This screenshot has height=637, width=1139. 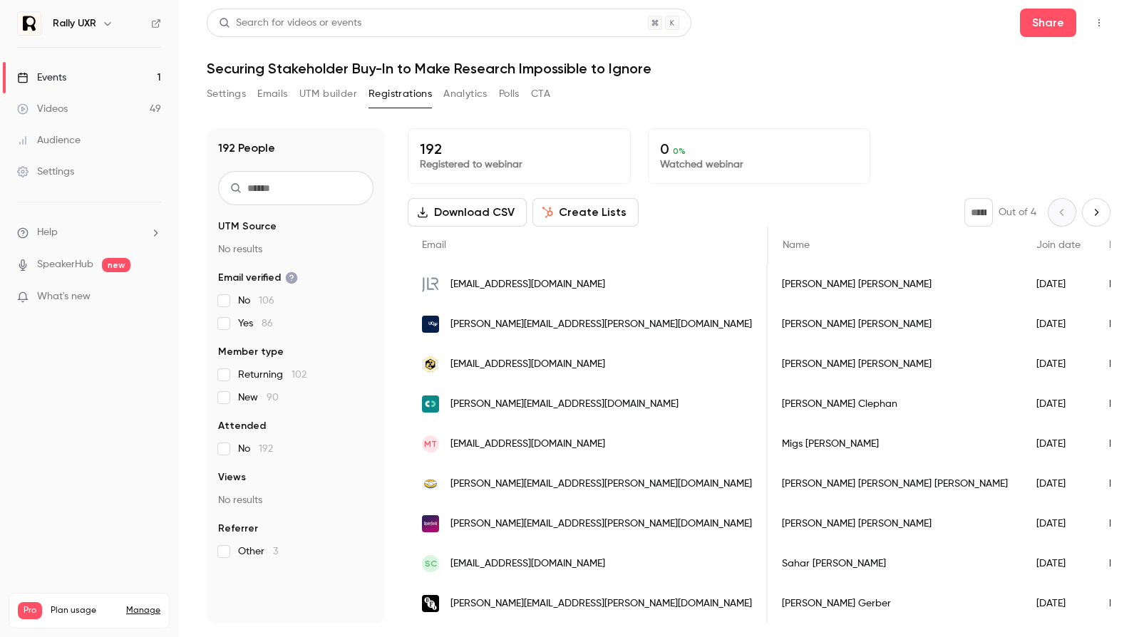 What do you see at coordinates (431, 444) in the screenshot?
I see `span: MT` at bounding box center [431, 444].